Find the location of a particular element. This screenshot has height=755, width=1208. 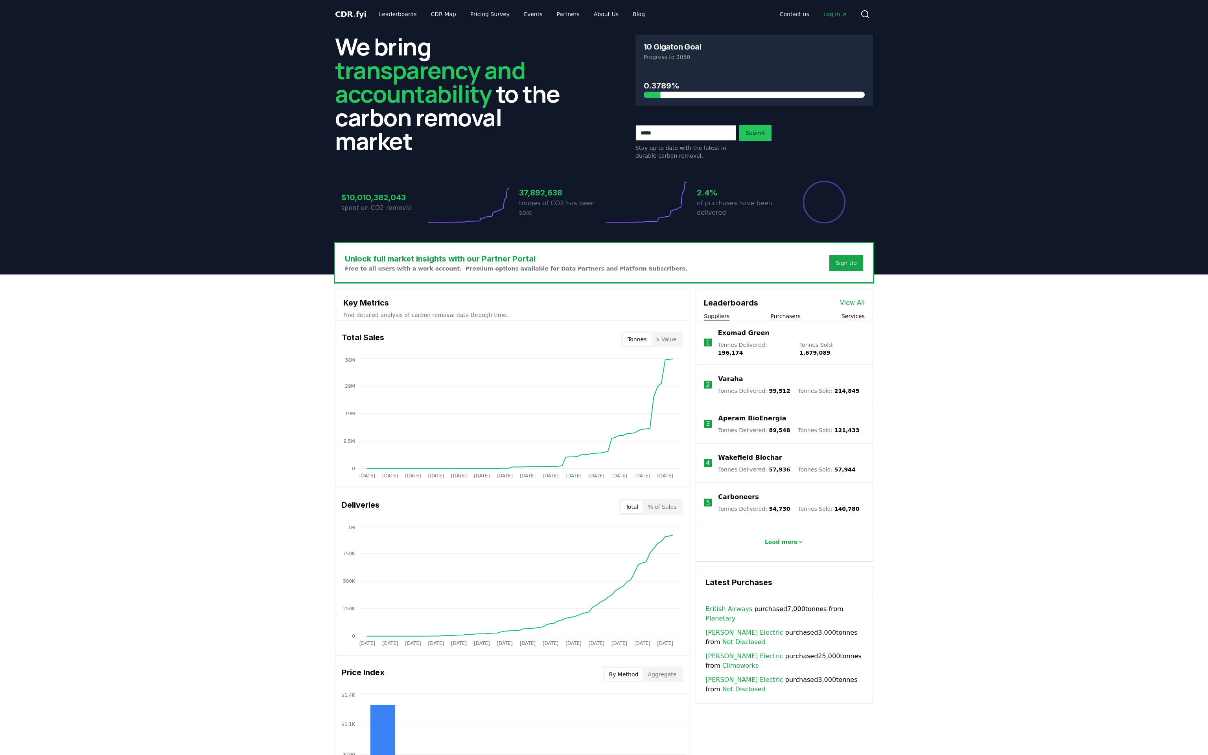

h3: Latest Purchases is located at coordinates (784, 583).